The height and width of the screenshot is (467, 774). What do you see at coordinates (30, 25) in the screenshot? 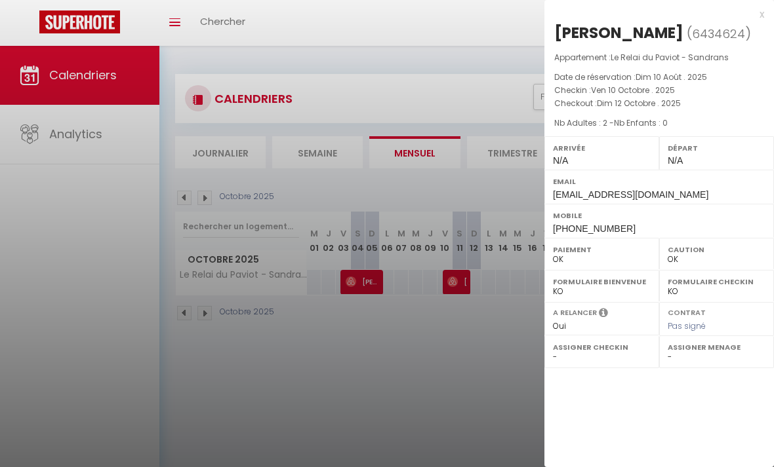
I see `button: Ouvrir le widget de chat LiveChat` at bounding box center [30, 25].